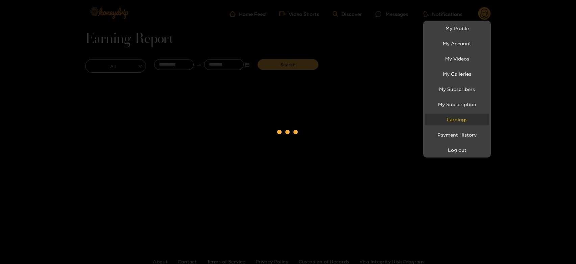  What do you see at coordinates (457, 43) in the screenshot?
I see `a: My Account` at bounding box center [457, 43].